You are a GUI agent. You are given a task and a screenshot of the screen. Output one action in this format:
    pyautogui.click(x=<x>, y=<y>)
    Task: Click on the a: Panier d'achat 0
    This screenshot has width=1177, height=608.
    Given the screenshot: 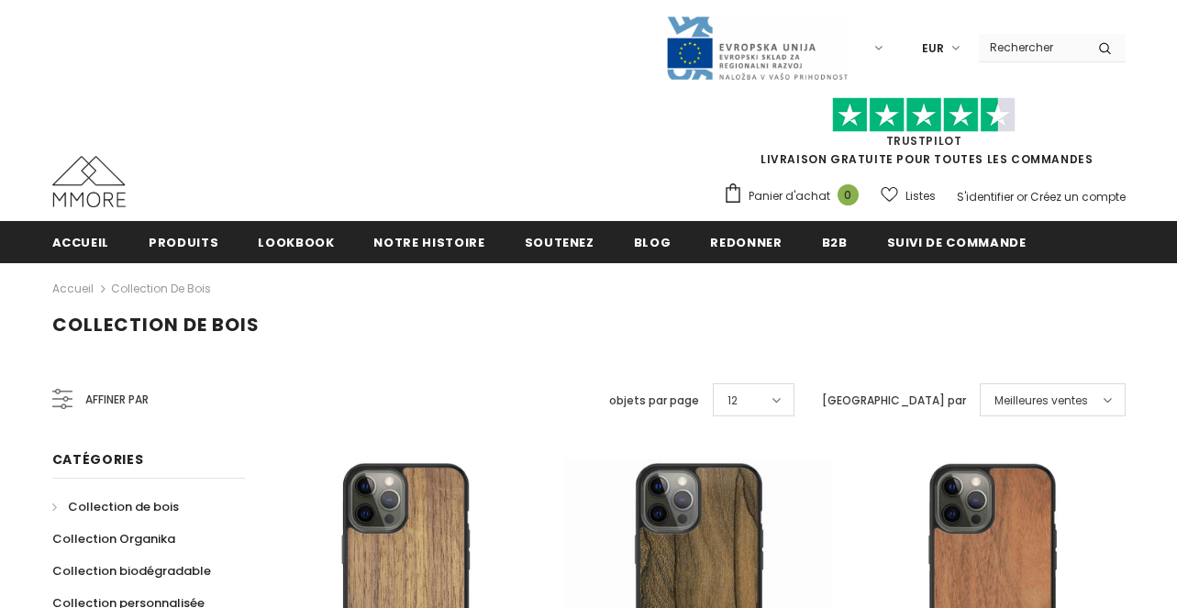 What is the action you would take?
    pyautogui.click(x=796, y=196)
    